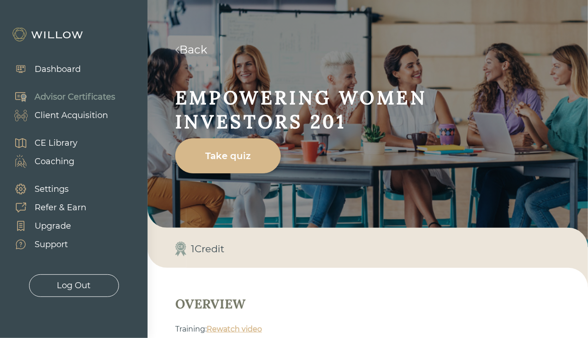 The image size is (588, 338). What do you see at coordinates (58, 69) in the screenshot?
I see `div: Dashboard` at bounding box center [58, 69].